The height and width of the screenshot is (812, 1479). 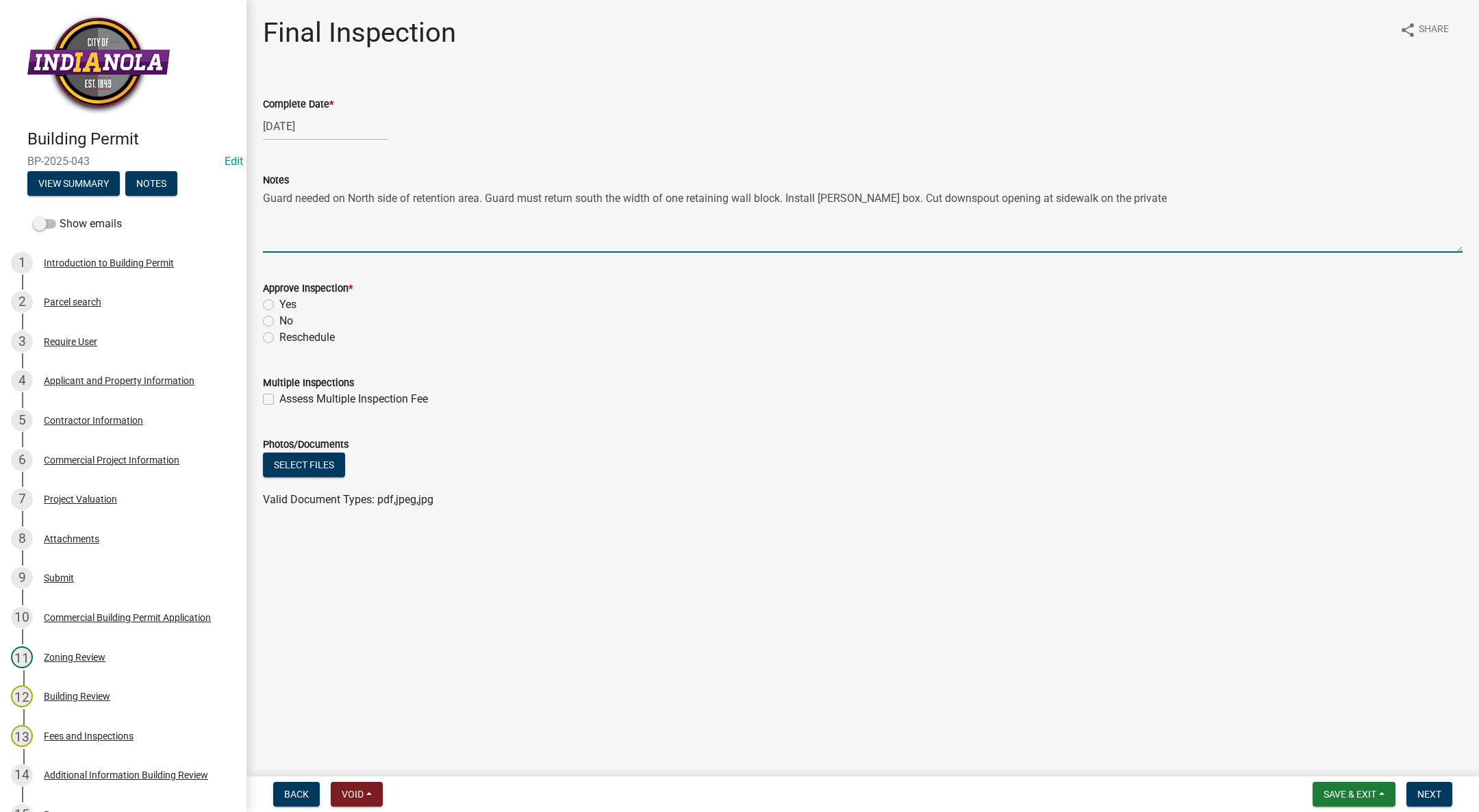 What do you see at coordinates (1429, 794) in the screenshot?
I see `button: Next` at bounding box center [1429, 794].